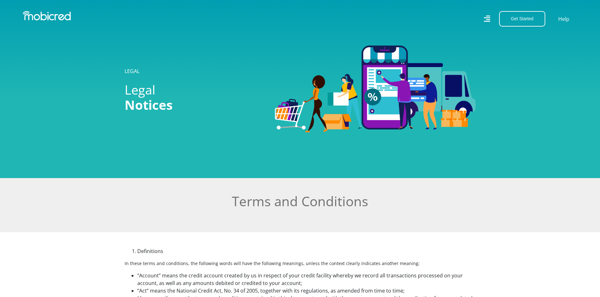 This screenshot has width=600, height=297. I want to click on li: Definitions, so click(307, 251).